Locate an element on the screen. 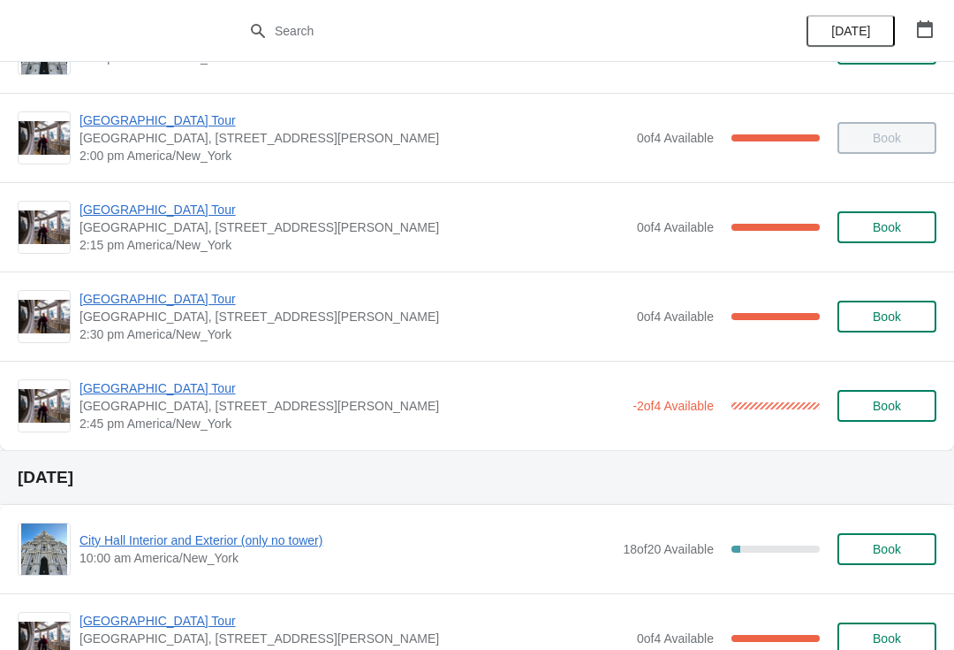  span: -2 of 4 Available is located at coordinates (673, 406).